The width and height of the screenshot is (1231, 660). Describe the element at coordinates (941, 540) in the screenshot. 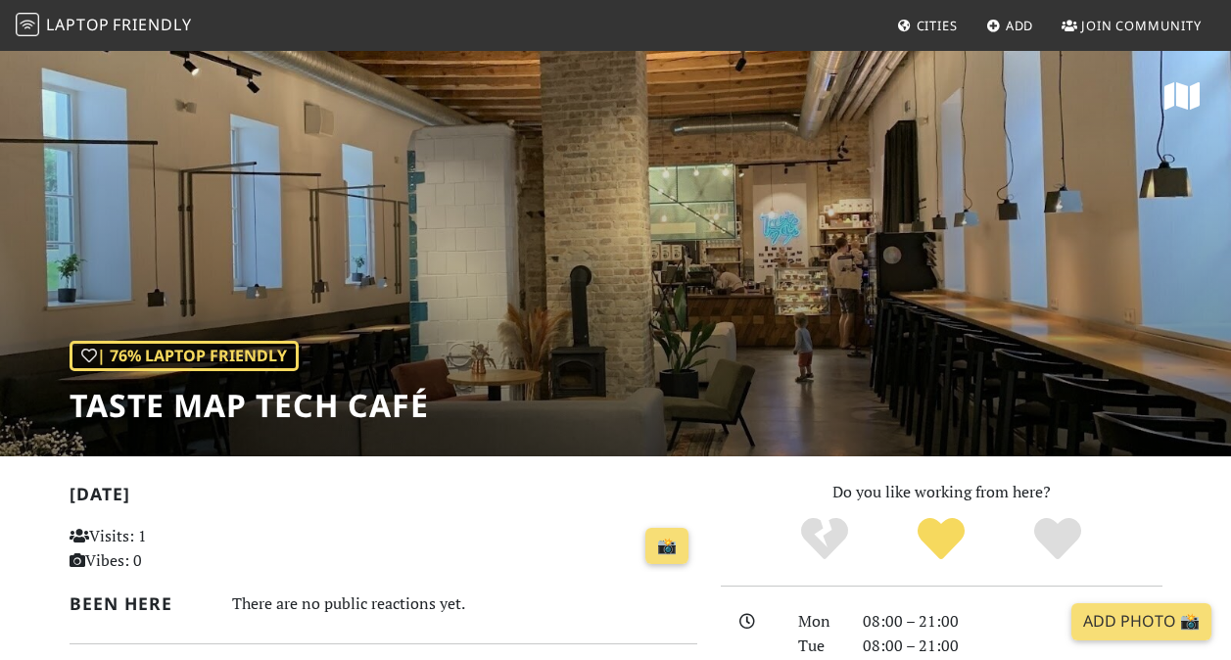

I see `div: Yes` at that location.